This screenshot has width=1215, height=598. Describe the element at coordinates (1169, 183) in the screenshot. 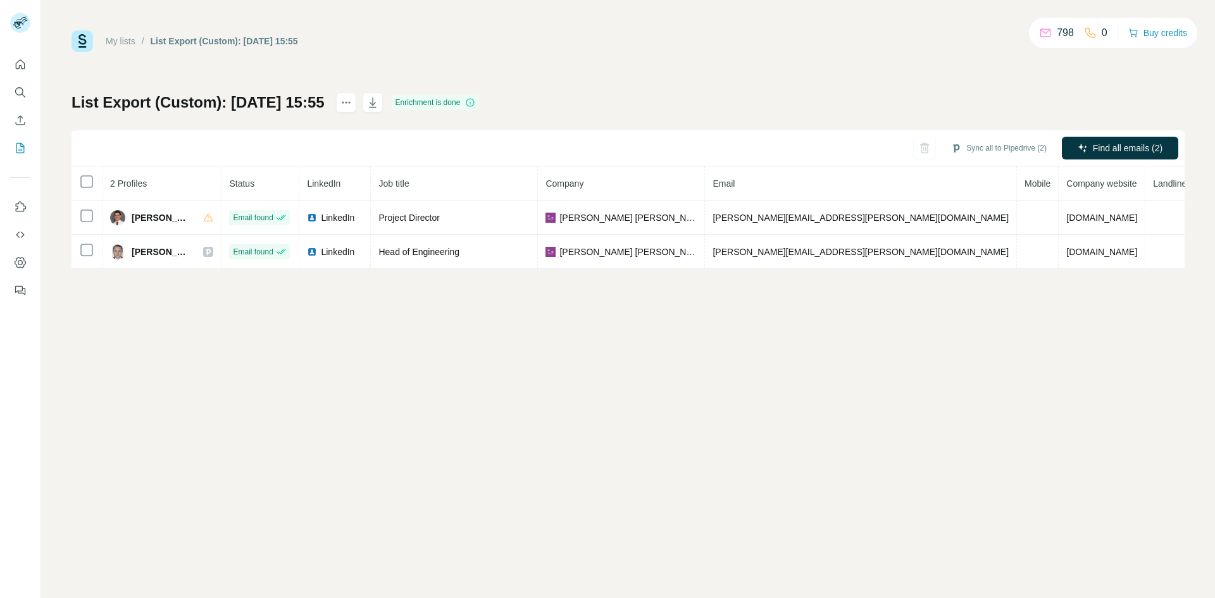

I see `span: Landline` at that location.